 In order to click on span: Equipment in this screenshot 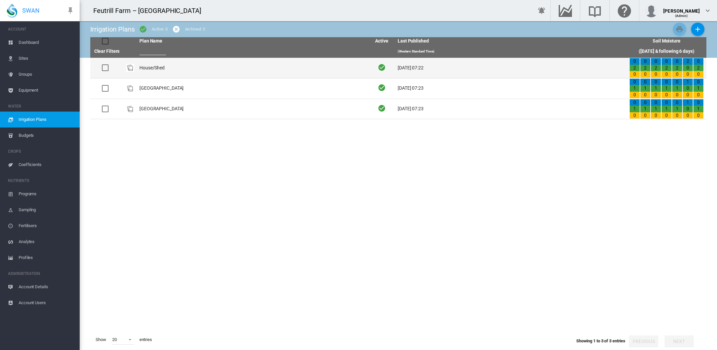, I will do `click(46, 90)`.